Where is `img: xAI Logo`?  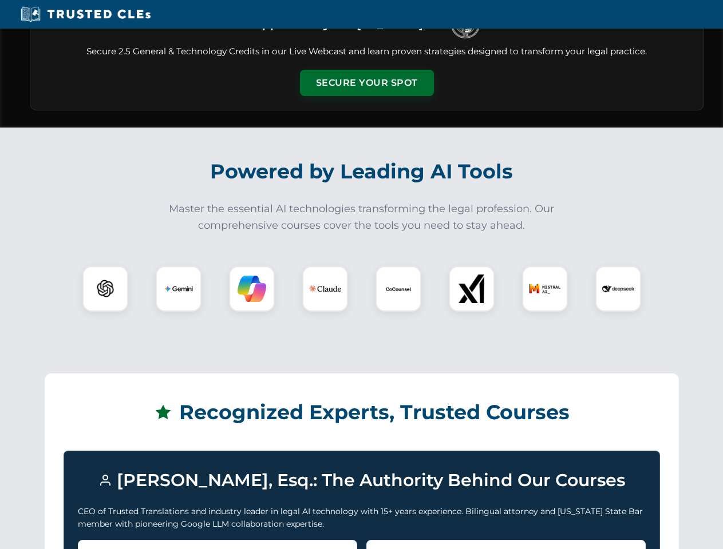 img: xAI Logo is located at coordinates (471, 289).